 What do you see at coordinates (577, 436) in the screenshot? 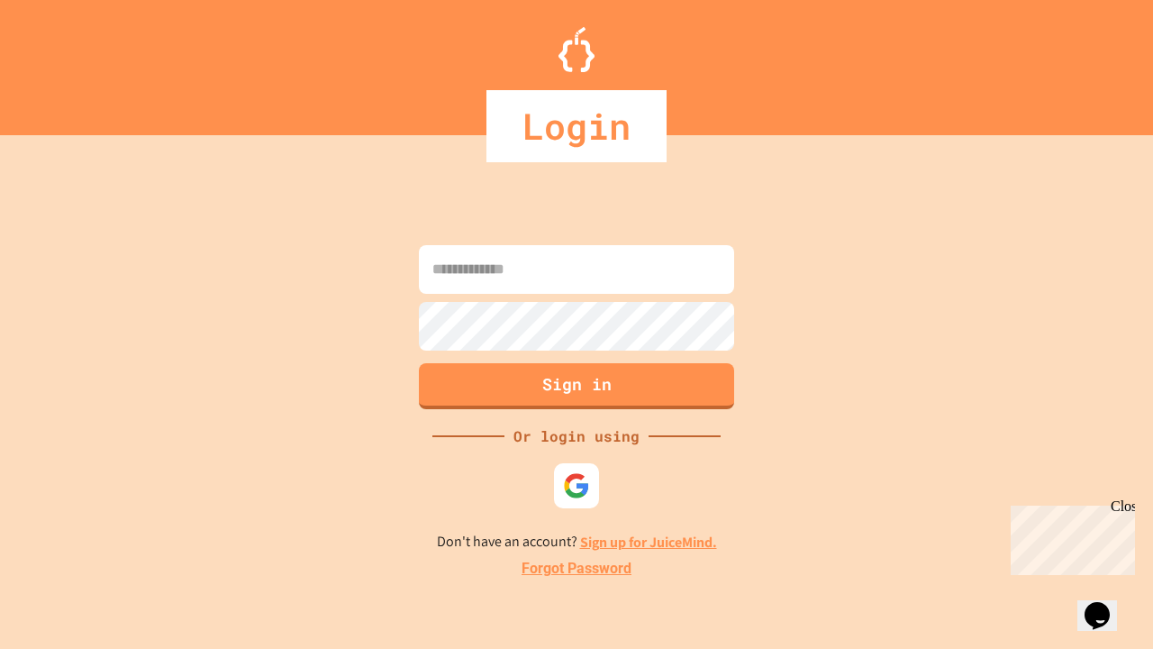
I see `div: Or login using` at bounding box center [577, 436].